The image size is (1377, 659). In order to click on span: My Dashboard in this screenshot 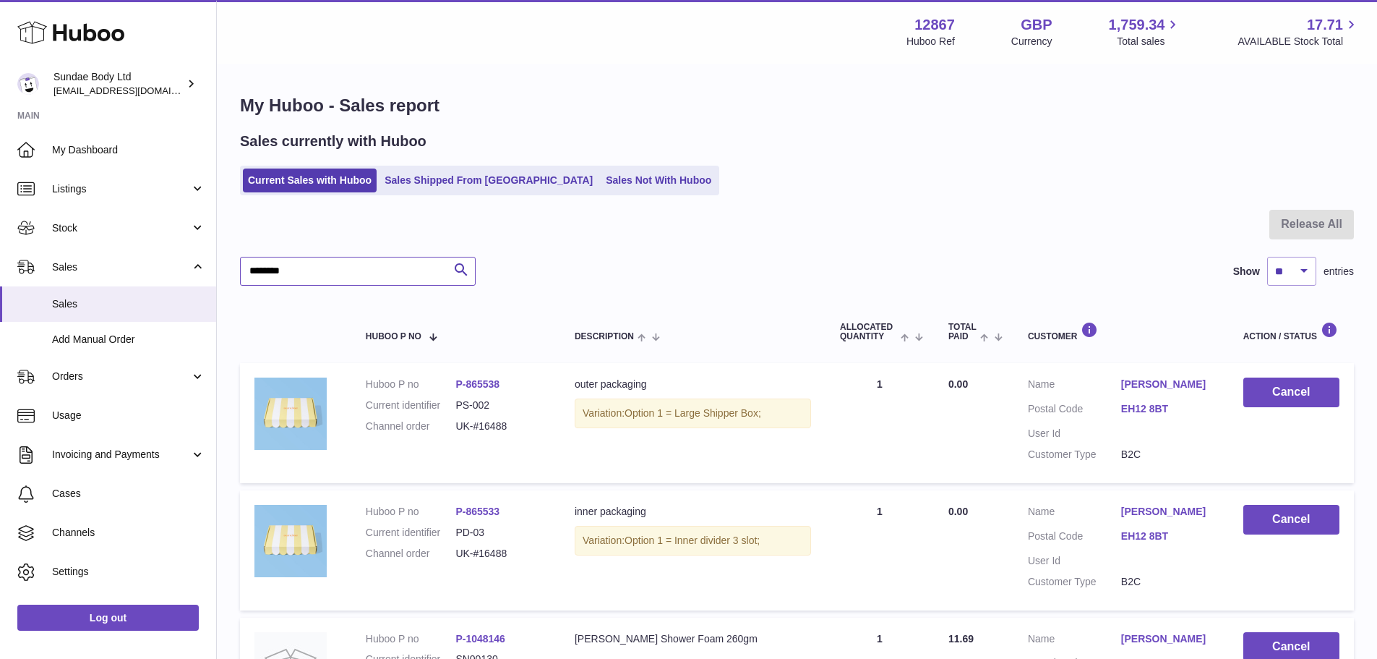, I will do `click(129, 150)`.